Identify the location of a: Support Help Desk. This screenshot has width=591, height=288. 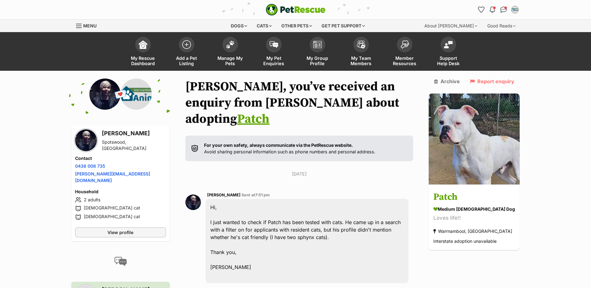
(448, 52).